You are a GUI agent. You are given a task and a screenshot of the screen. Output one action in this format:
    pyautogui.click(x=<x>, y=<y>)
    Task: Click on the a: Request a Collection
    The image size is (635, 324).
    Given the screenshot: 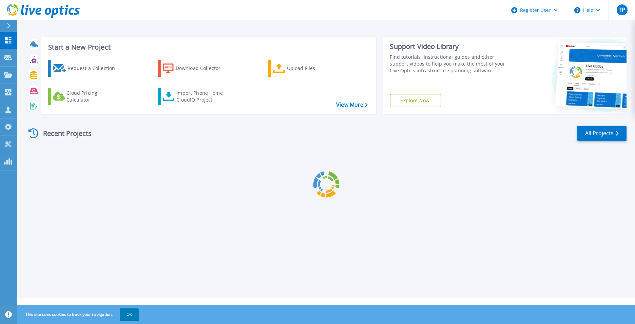 What is the action you would take?
    pyautogui.click(x=86, y=68)
    